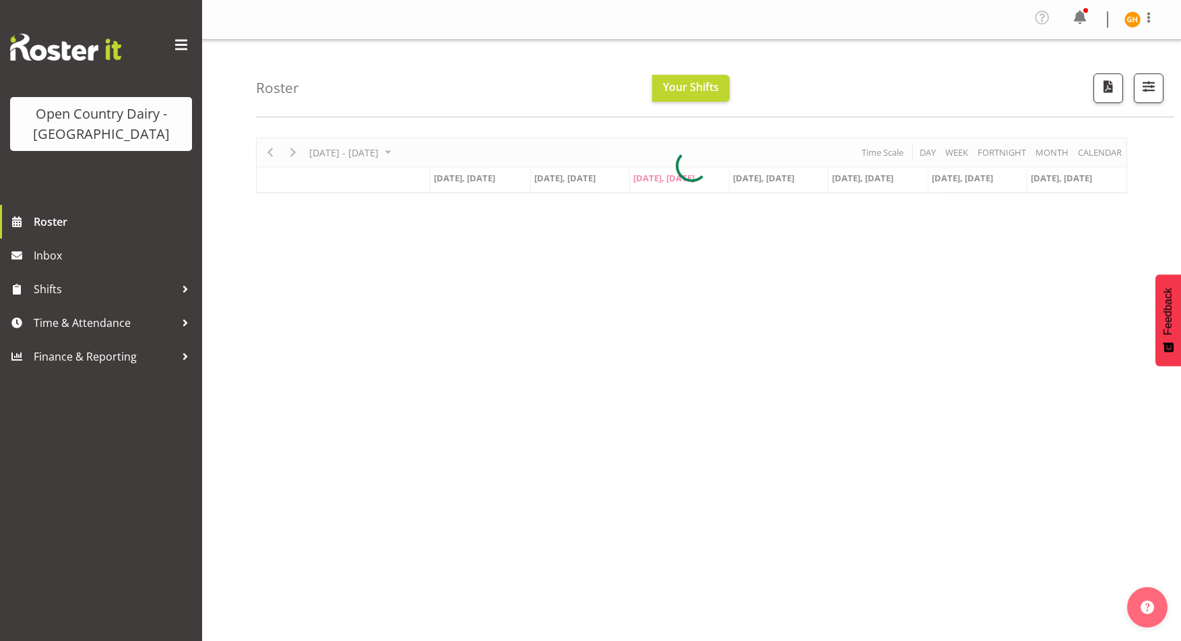  I want to click on span: Your Shifts, so click(691, 87).